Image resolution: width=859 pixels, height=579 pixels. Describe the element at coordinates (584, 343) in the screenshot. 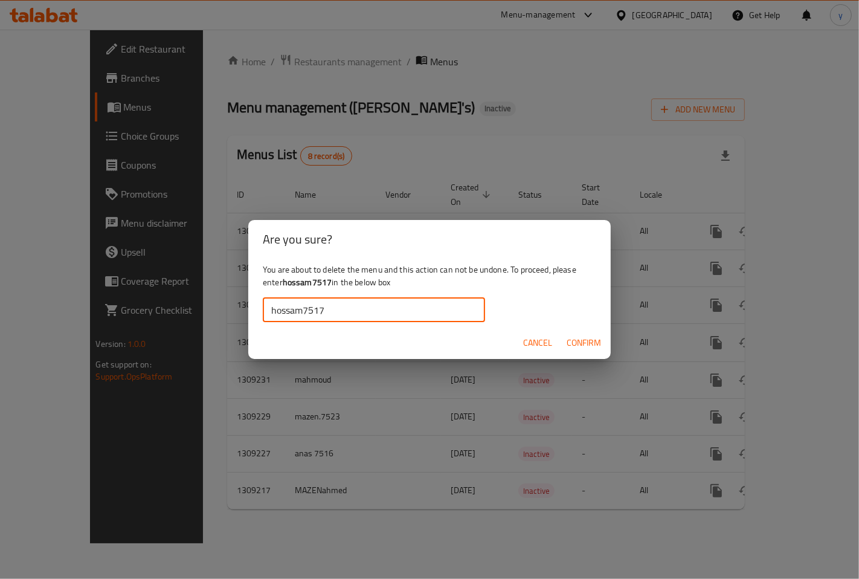

I see `span: Confirm` at that location.